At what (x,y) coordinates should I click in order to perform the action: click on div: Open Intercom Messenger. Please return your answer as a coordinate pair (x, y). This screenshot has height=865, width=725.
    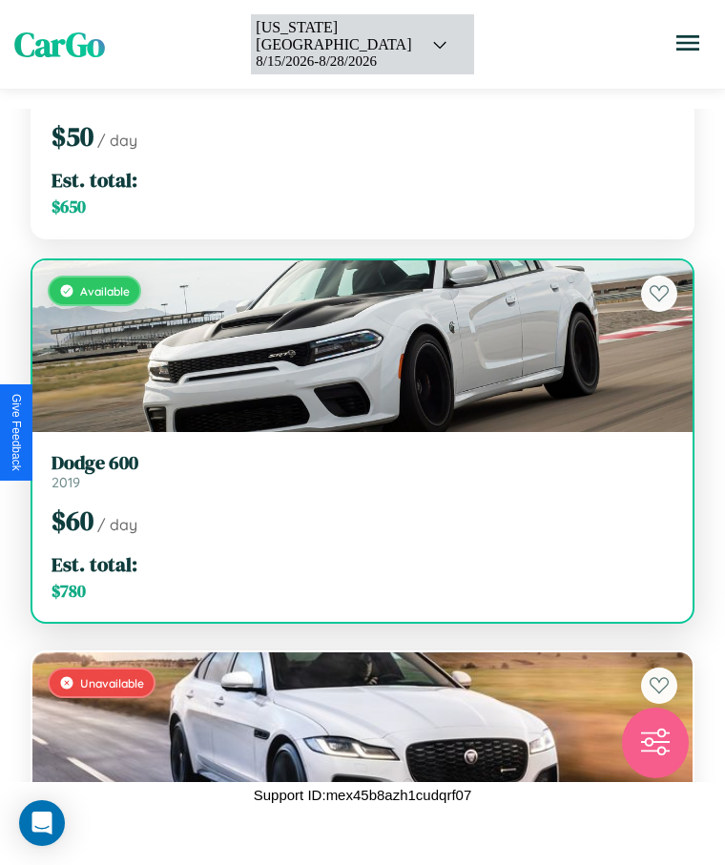
    Looking at the image, I should click on (42, 823).